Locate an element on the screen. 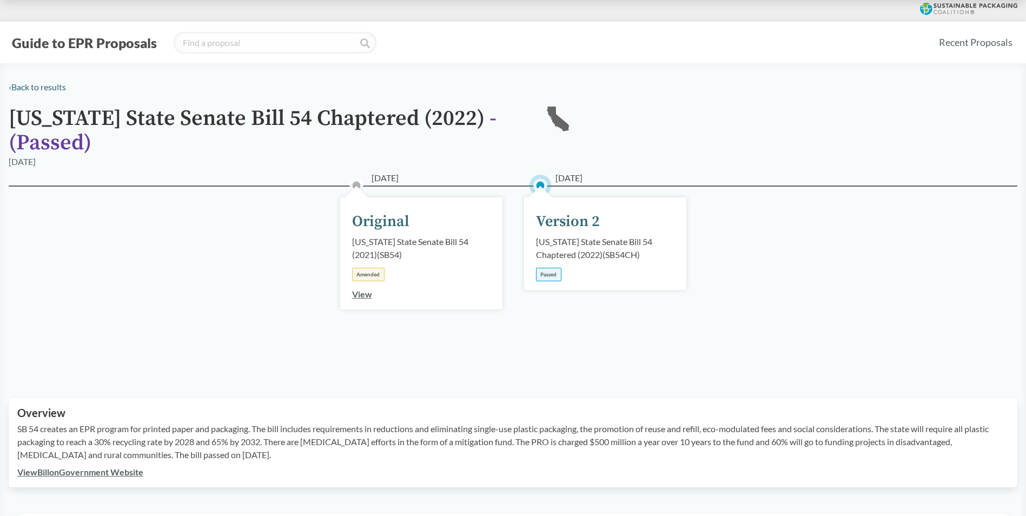  a: Recent Proposals is located at coordinates (976, 42).